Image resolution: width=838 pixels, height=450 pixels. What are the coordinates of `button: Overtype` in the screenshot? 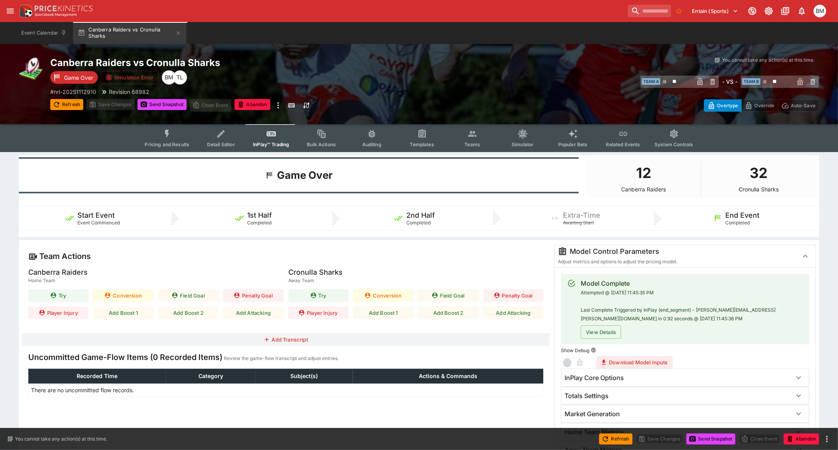 It's located at (723, 105).